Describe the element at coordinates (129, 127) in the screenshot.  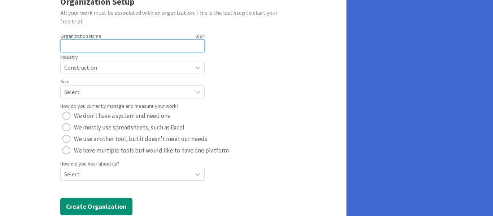
I see `span: We mostly use spreadsheets, such as Excel` at that location.